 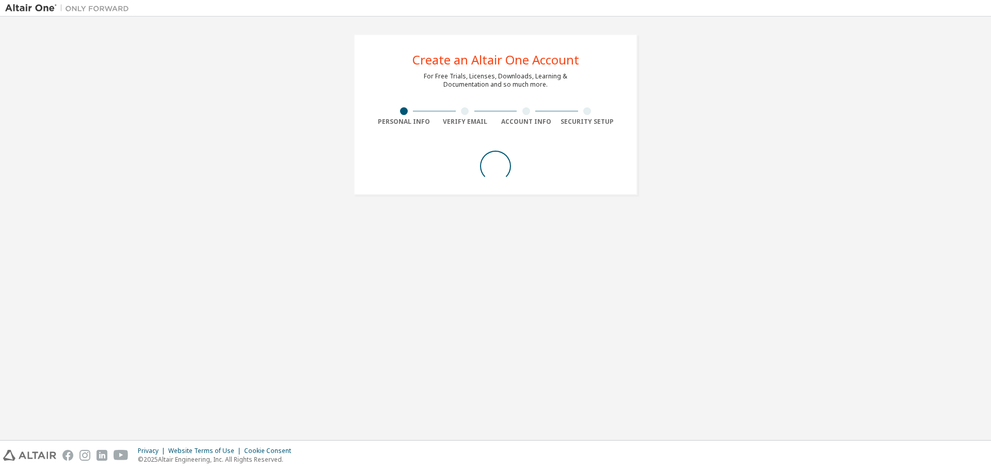 I want to click on div: For Free Trials, Licenses, Downloads, Learning & Documentation and so much more., so click(x=496, y=81).